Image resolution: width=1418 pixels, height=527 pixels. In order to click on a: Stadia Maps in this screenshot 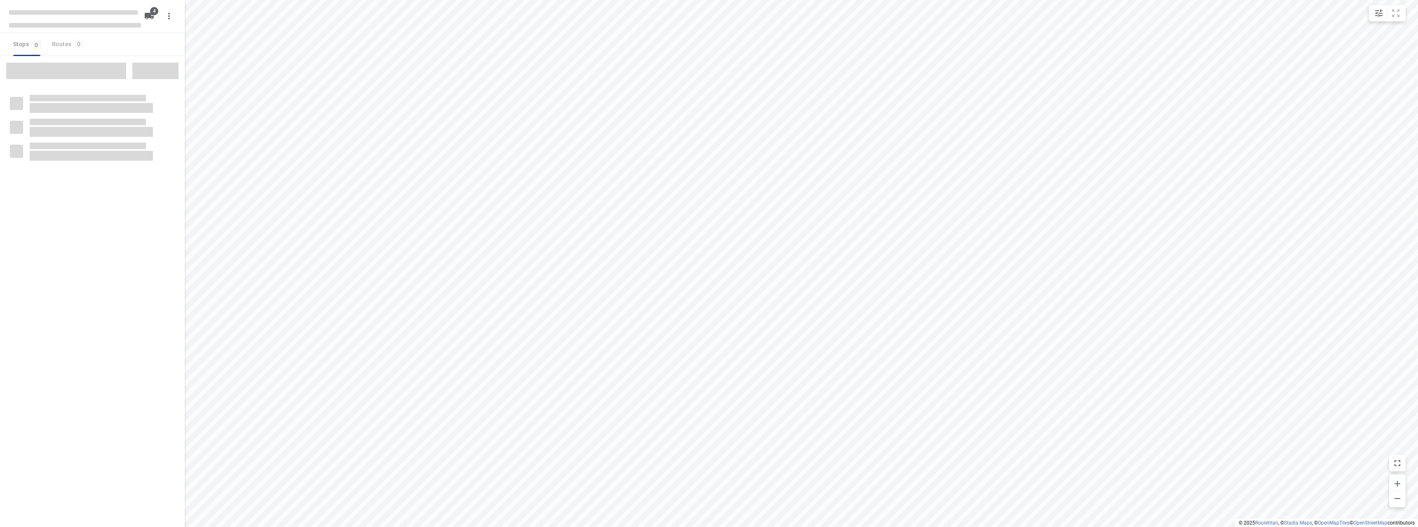, I will do `click(1298, 523)`.